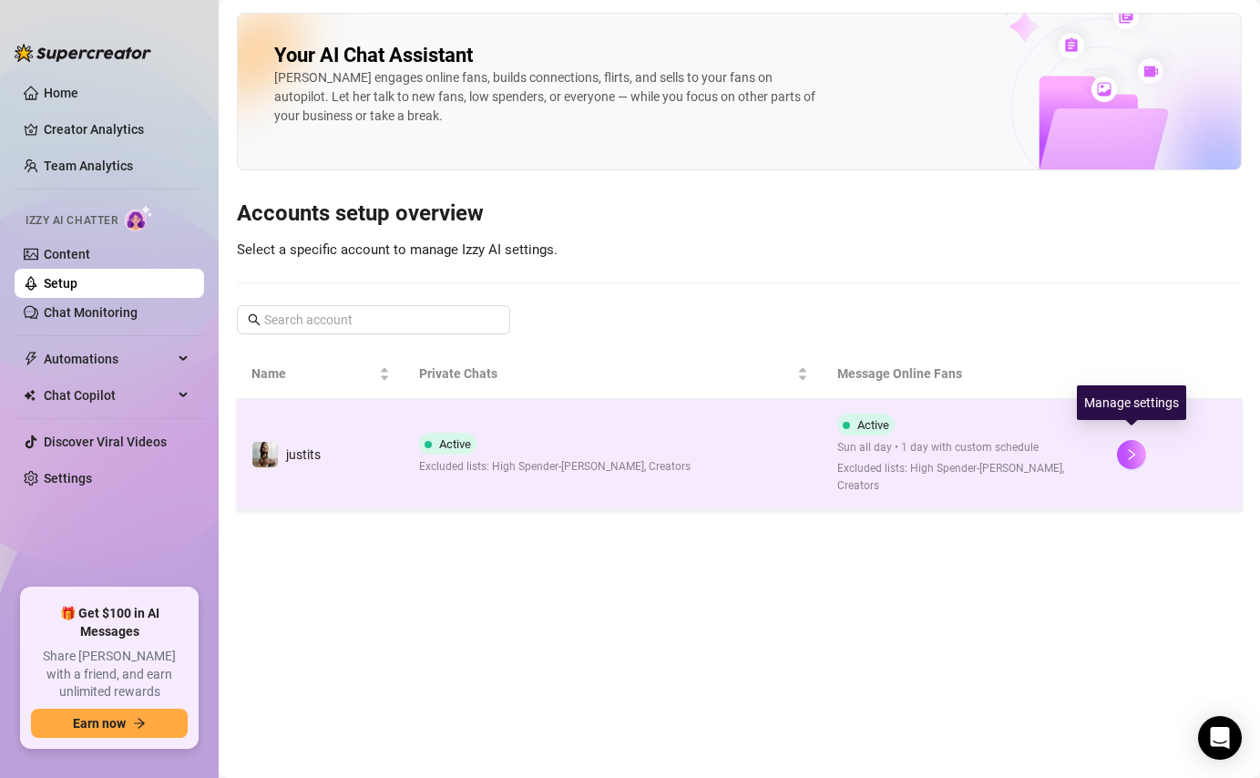 Image resolution: width=1260 pixels, height=778 pixels. What do you see at coordinates (108, 395) in the screenshot?
I see `span: Chat Copilot` at bounding box center [108, 395].